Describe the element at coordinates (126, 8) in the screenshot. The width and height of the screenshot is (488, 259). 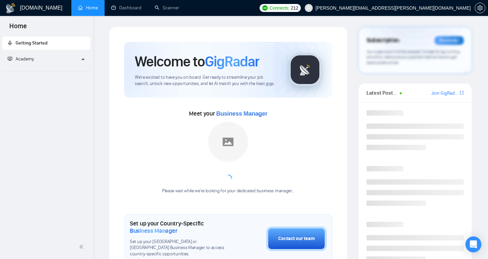
I see `a: dashboardDashboard` at that location.